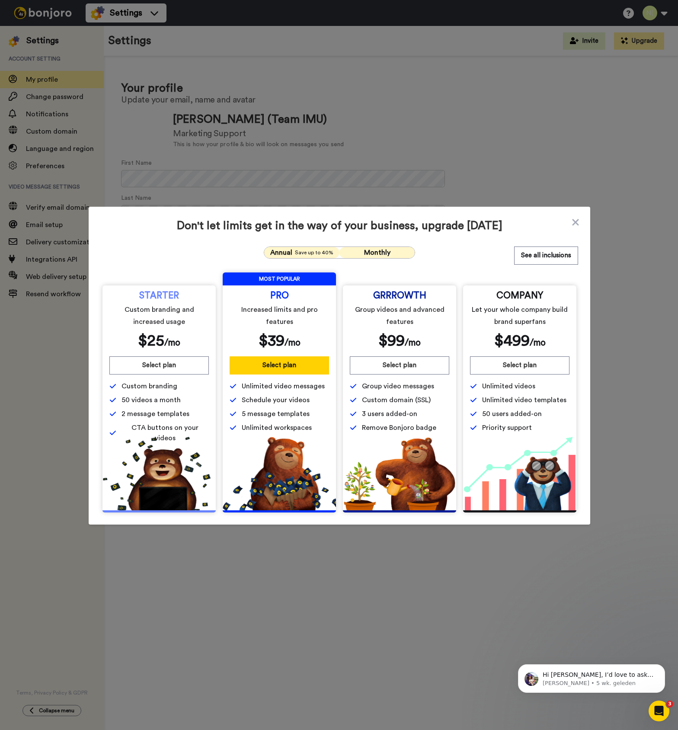  What do you see at coordinates (279, 474) in the screenshot?
I see `img: b5b10b7112978f982230d1107d8aada4.png` at bounding box center [279, 474].